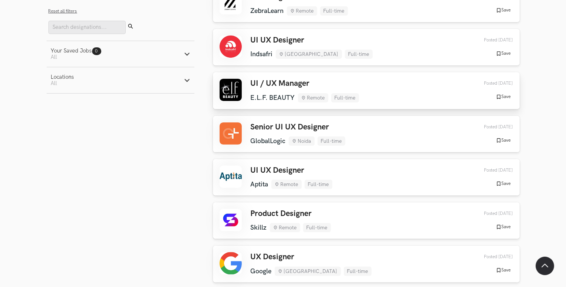 The width and height of the screenshot is (566, 287). Describe the element at coordinates (63, 11) in the screenshot. I see `button: Reset all filters` at that location.